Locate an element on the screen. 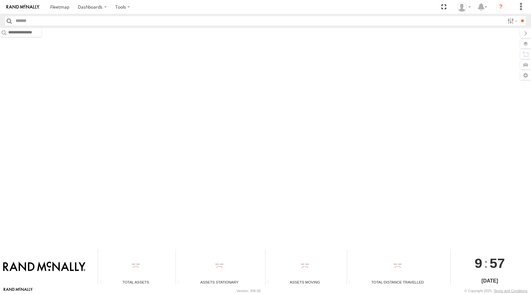 This screenshot has width=531, height=294. span: 9 is located at coordinates (479, 263).